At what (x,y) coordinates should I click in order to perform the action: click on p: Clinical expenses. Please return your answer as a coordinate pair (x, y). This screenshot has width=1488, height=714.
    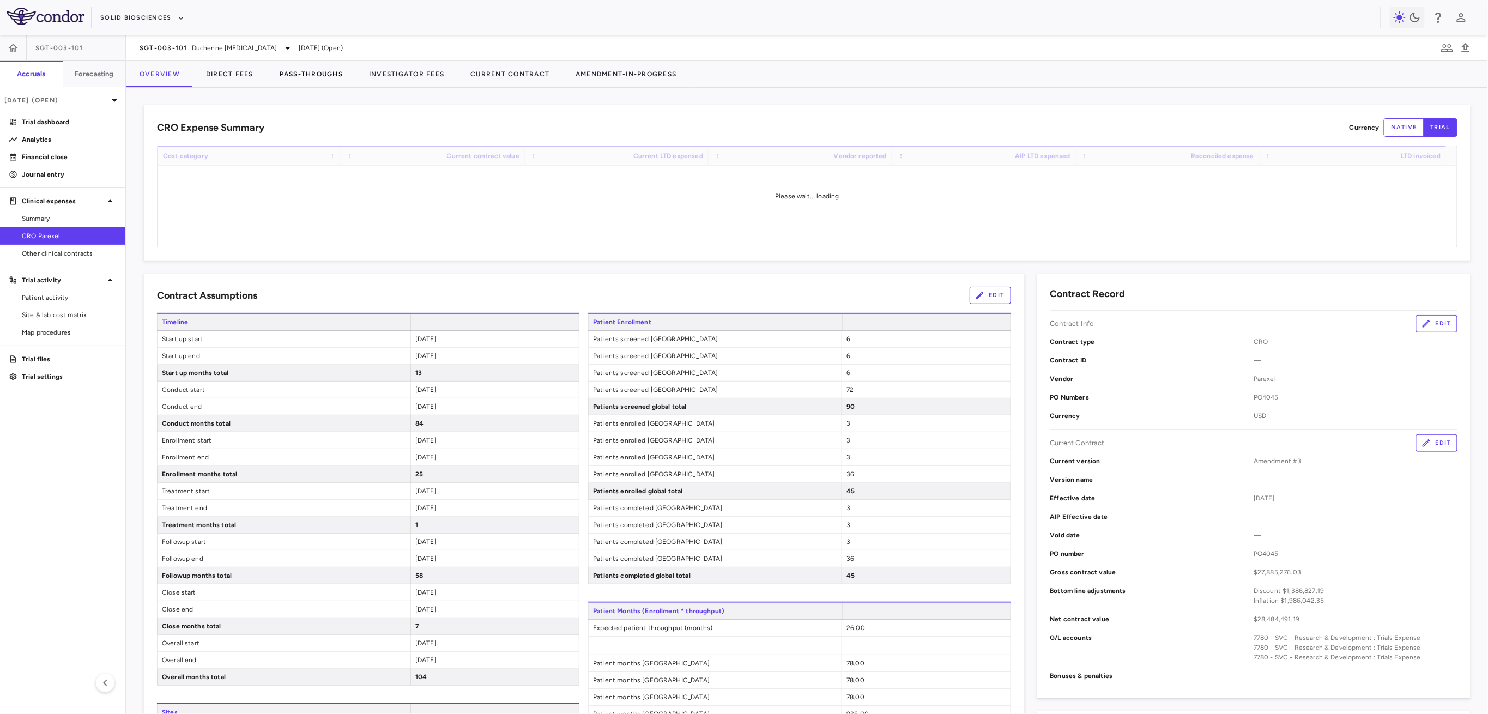
    Looking at the image, I should click on (63, 201).